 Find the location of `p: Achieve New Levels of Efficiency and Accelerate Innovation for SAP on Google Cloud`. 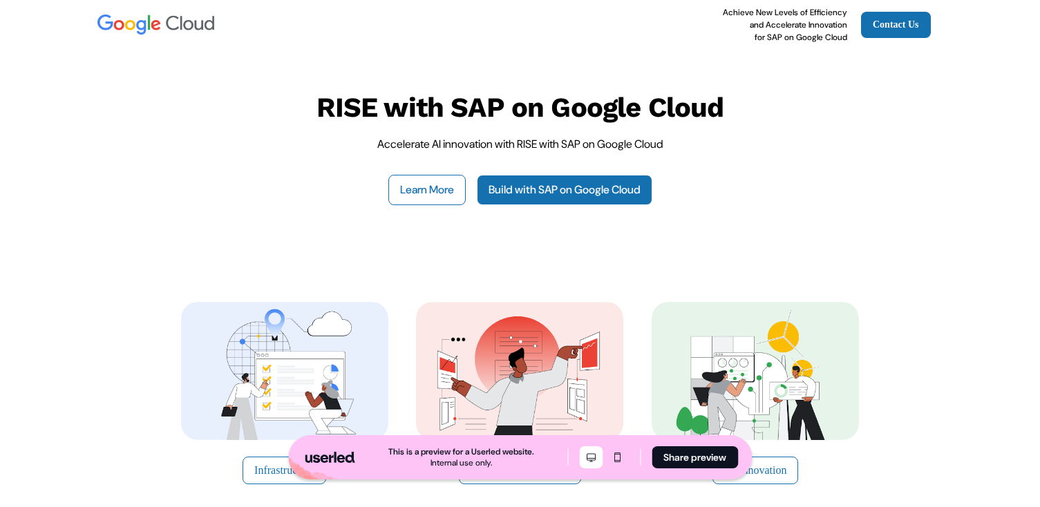

p: Achieve New Levels of Efficiency and Accelerate Innovation for SAP on Google Cloud is located at coordinates (785, 25).